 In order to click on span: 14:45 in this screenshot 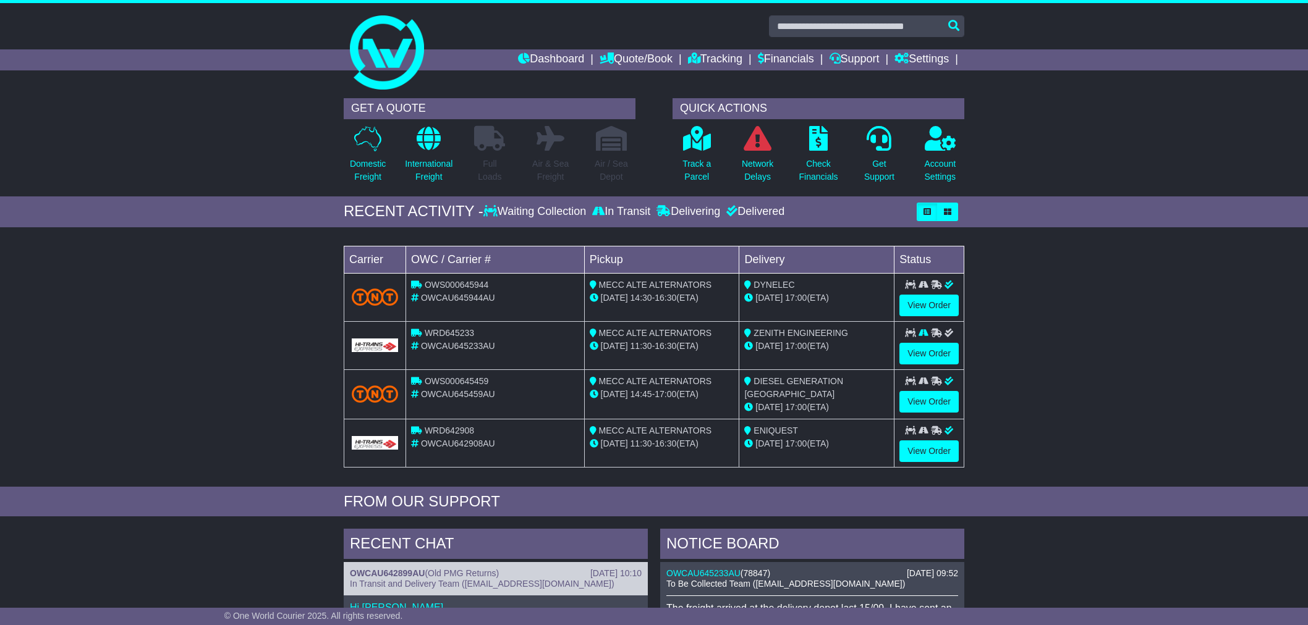, I will do `click(641, 394)`.